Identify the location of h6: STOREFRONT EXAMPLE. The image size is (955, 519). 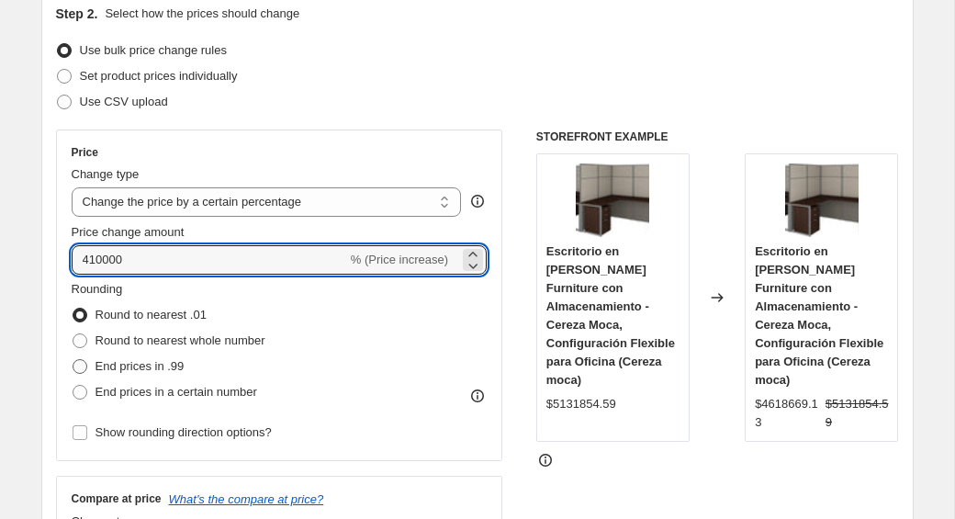
(717, 137).